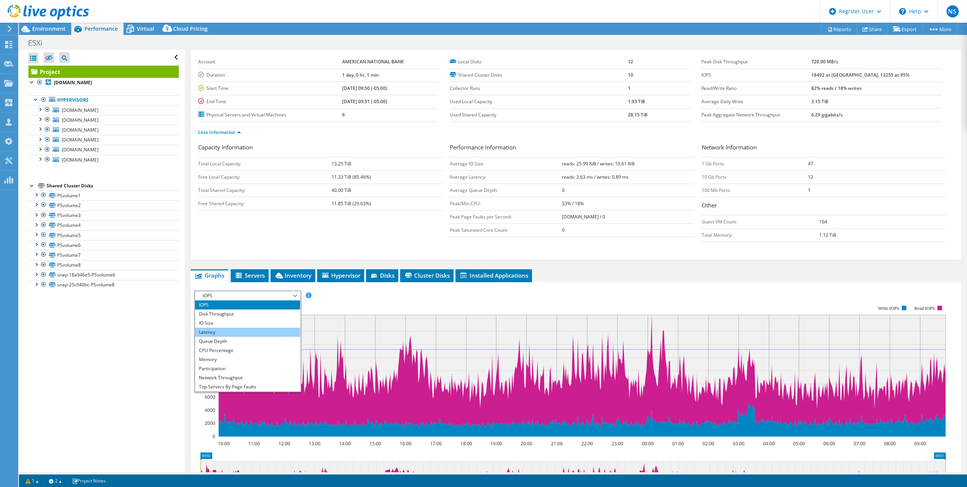  What do you see at coordinates (506, 190) in the screenshot?
I see `td: Average Queue Depth:` at bounding box center [506, 190].